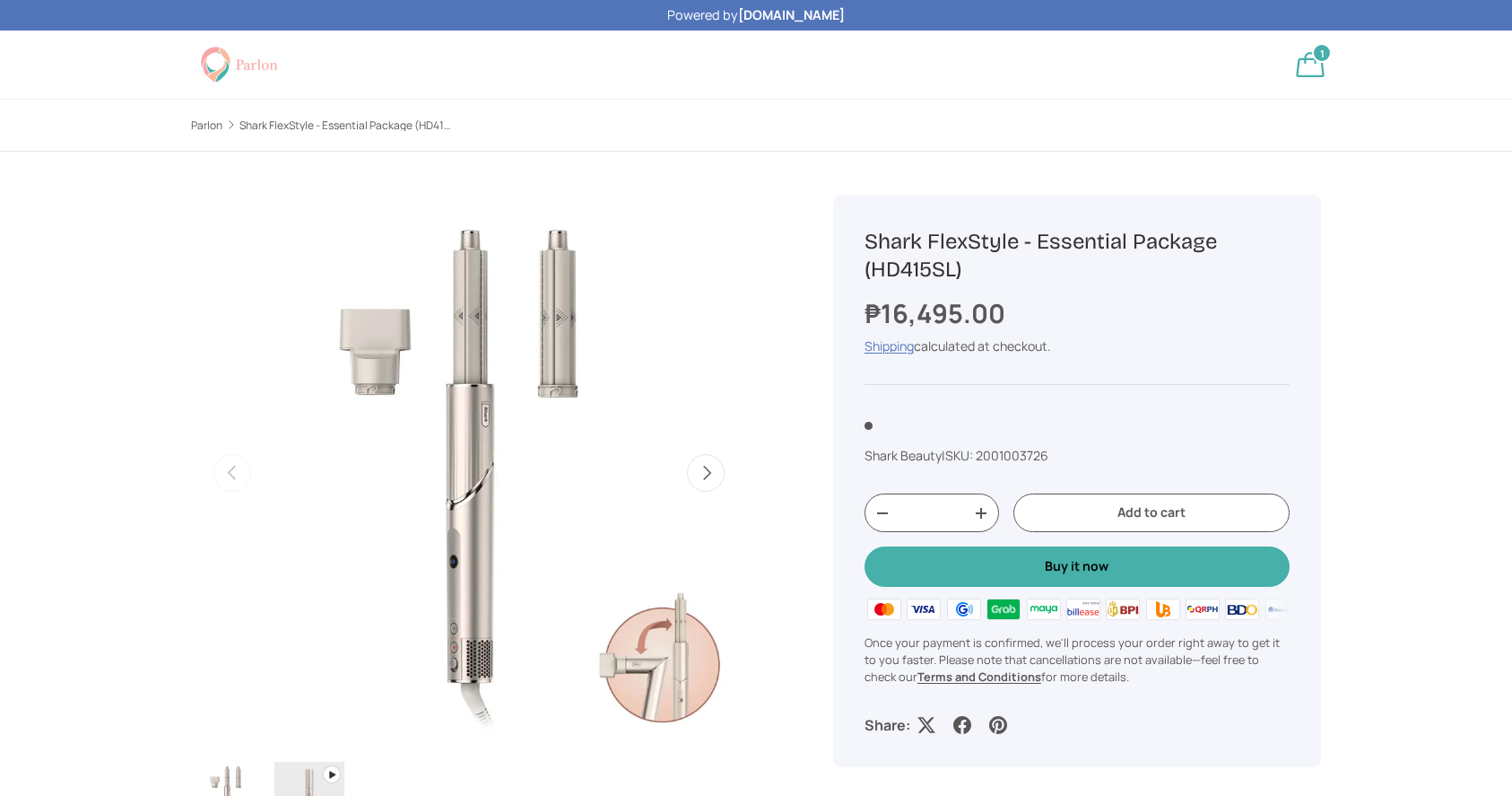 The height and width of the screenshot is (796, 1512). What do you see at coordinates (1202, 609) in the screenshot?
I see `img: qrph` at bounding box center [1202, 609].